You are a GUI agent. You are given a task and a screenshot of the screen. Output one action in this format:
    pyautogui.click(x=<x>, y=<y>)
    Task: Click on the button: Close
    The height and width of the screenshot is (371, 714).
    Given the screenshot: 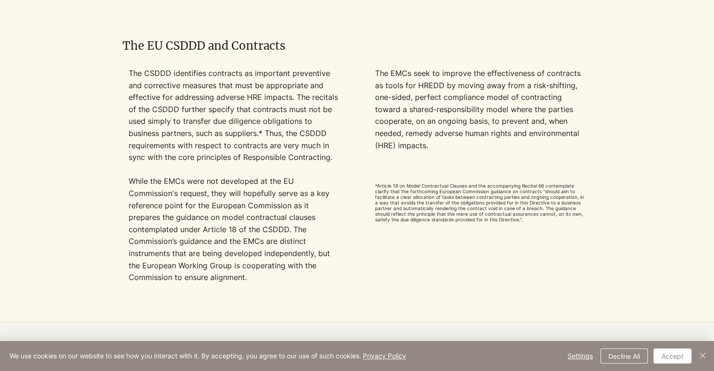 What is the action you would take?
    pyautogui.click(x=702, y=356)
    